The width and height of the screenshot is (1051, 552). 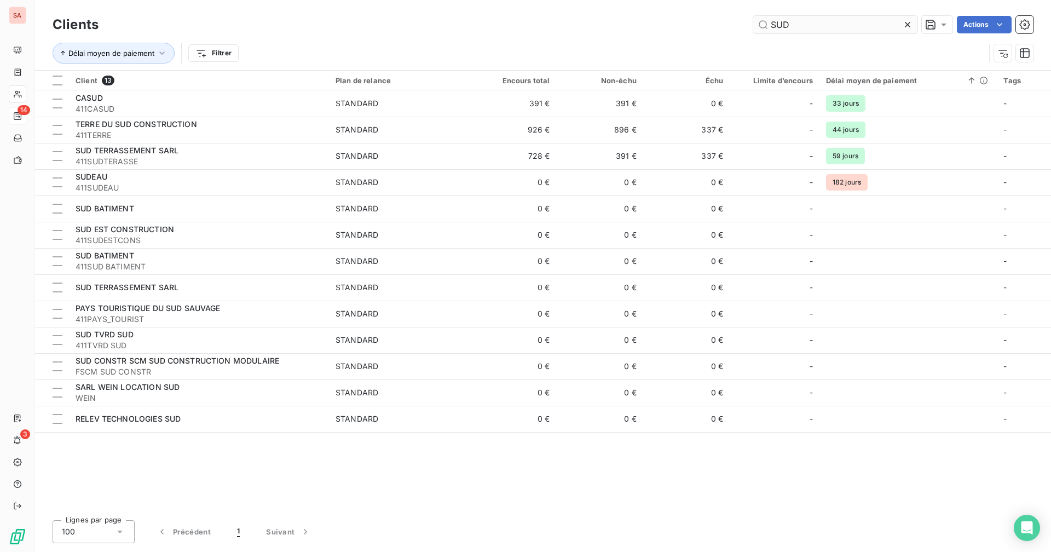 What do you see at coordinates (199, 188) in the screenshot?
I see `span: 411SUDEAU` at bounding box center [199, 188].